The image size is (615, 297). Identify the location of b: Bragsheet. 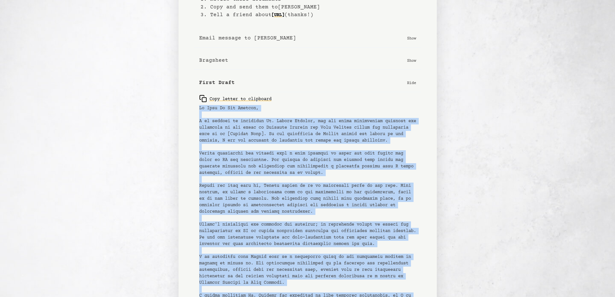
(214, 60).